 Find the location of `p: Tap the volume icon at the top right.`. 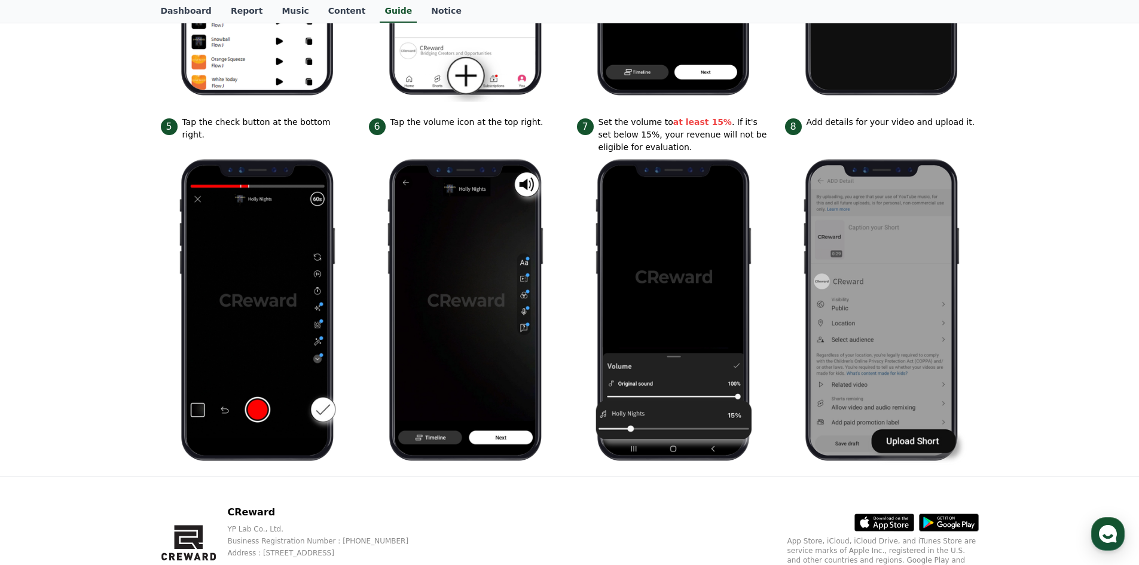

p: Tap the volume icon at the top right. is located at coordinates (467, 122).